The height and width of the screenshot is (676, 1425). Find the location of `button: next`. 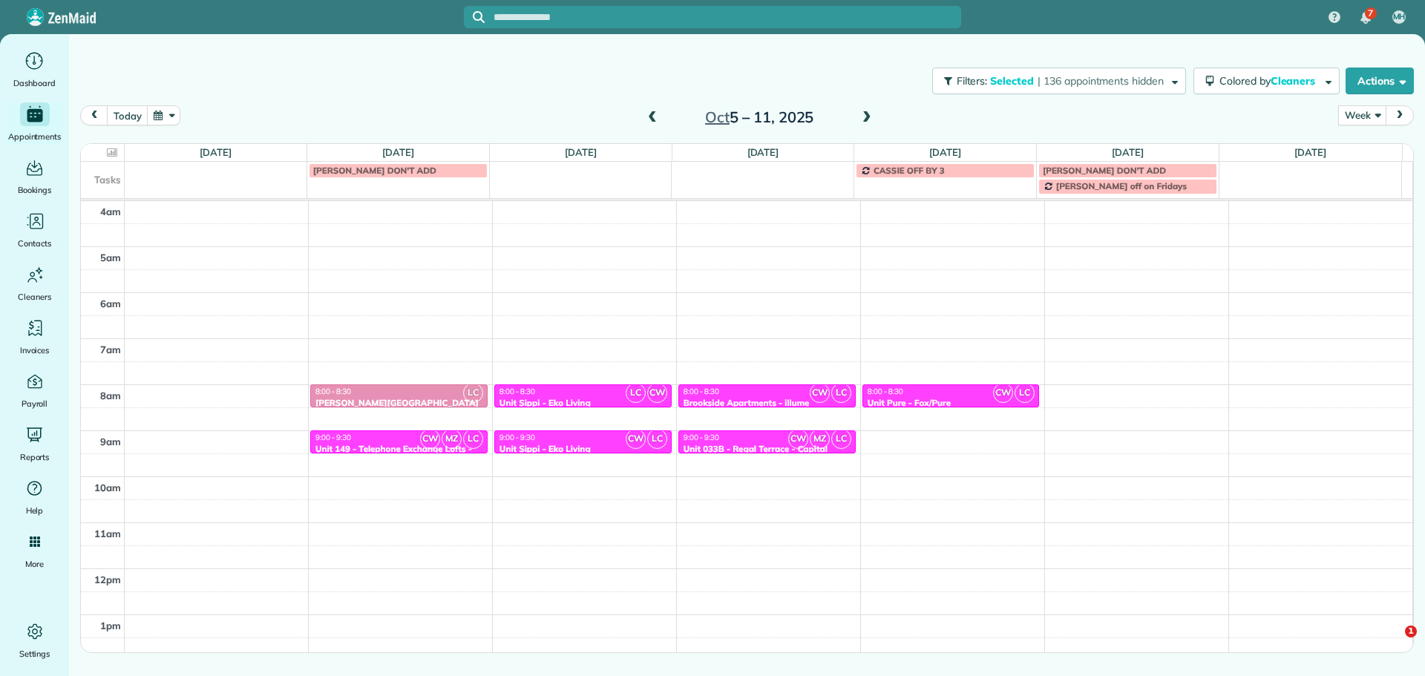

button: next is located at coordinates (1399, 115).